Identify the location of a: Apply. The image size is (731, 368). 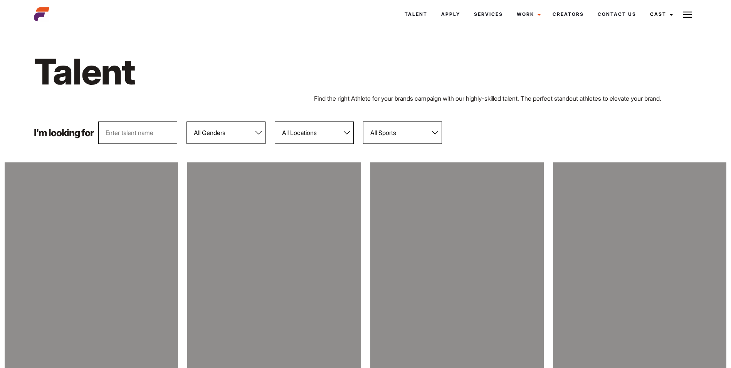
(451, 14).